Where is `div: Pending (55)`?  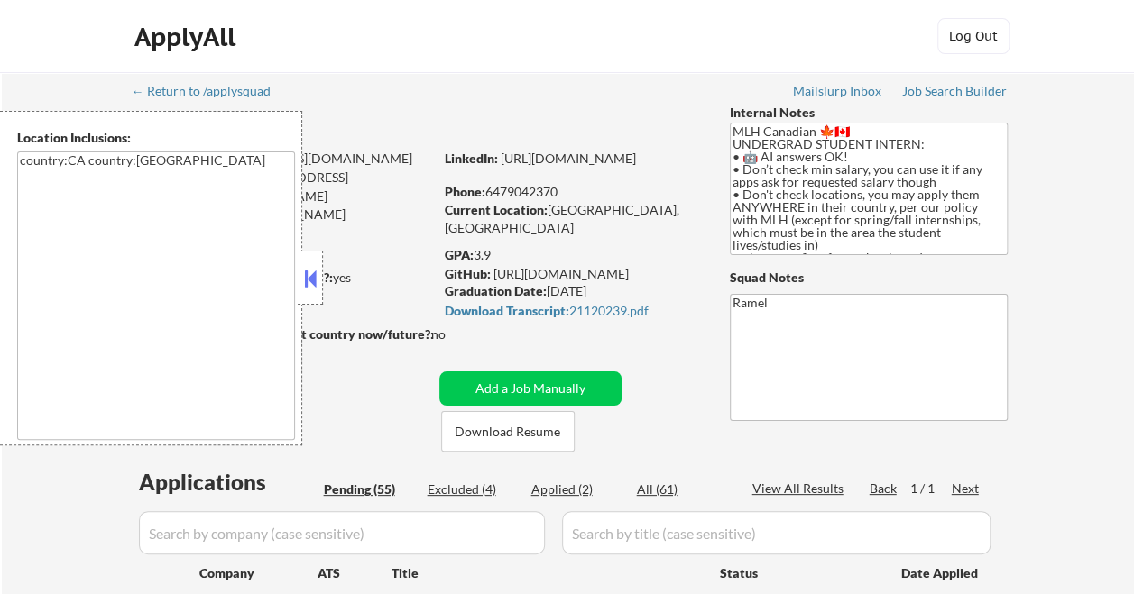 div: Pending (55) is located at coordinates (369, 490).